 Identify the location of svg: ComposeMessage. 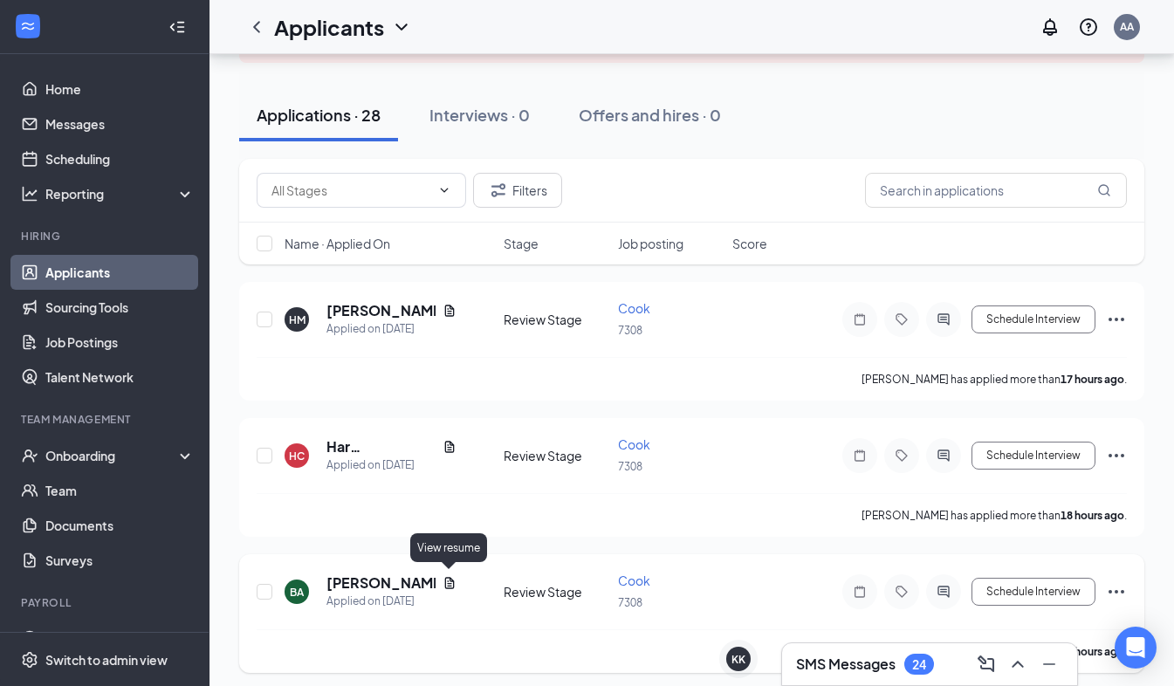
(987, 665).